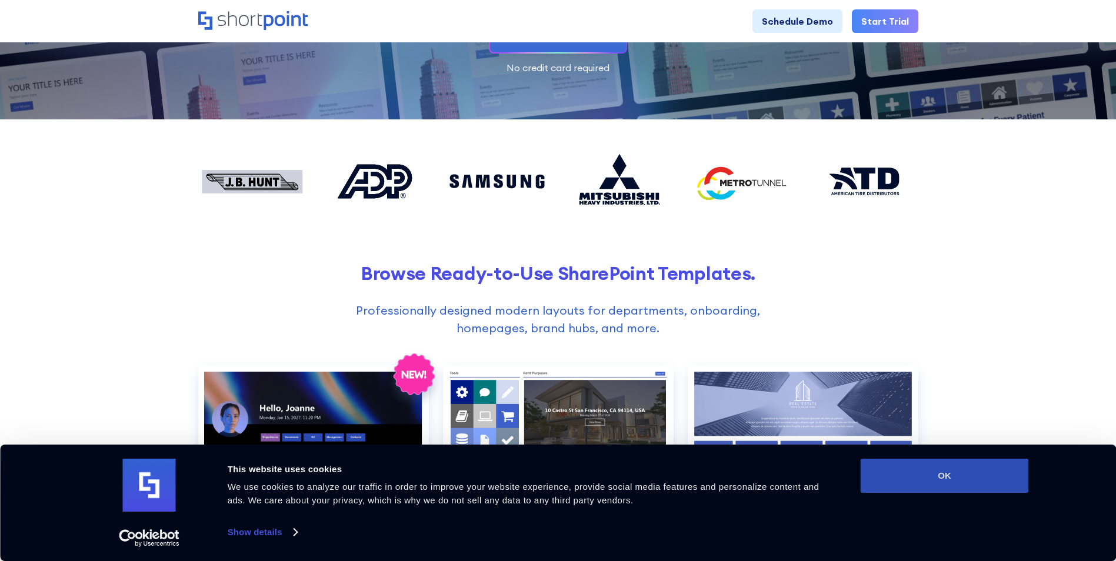 This screenshot has width=1116, height=561. What do you see at coordinates (558, 273) in the screenshot?
I see `h2: Browse Ready-to-Use SharePoint Templates.` at bounding box center [558, 273].